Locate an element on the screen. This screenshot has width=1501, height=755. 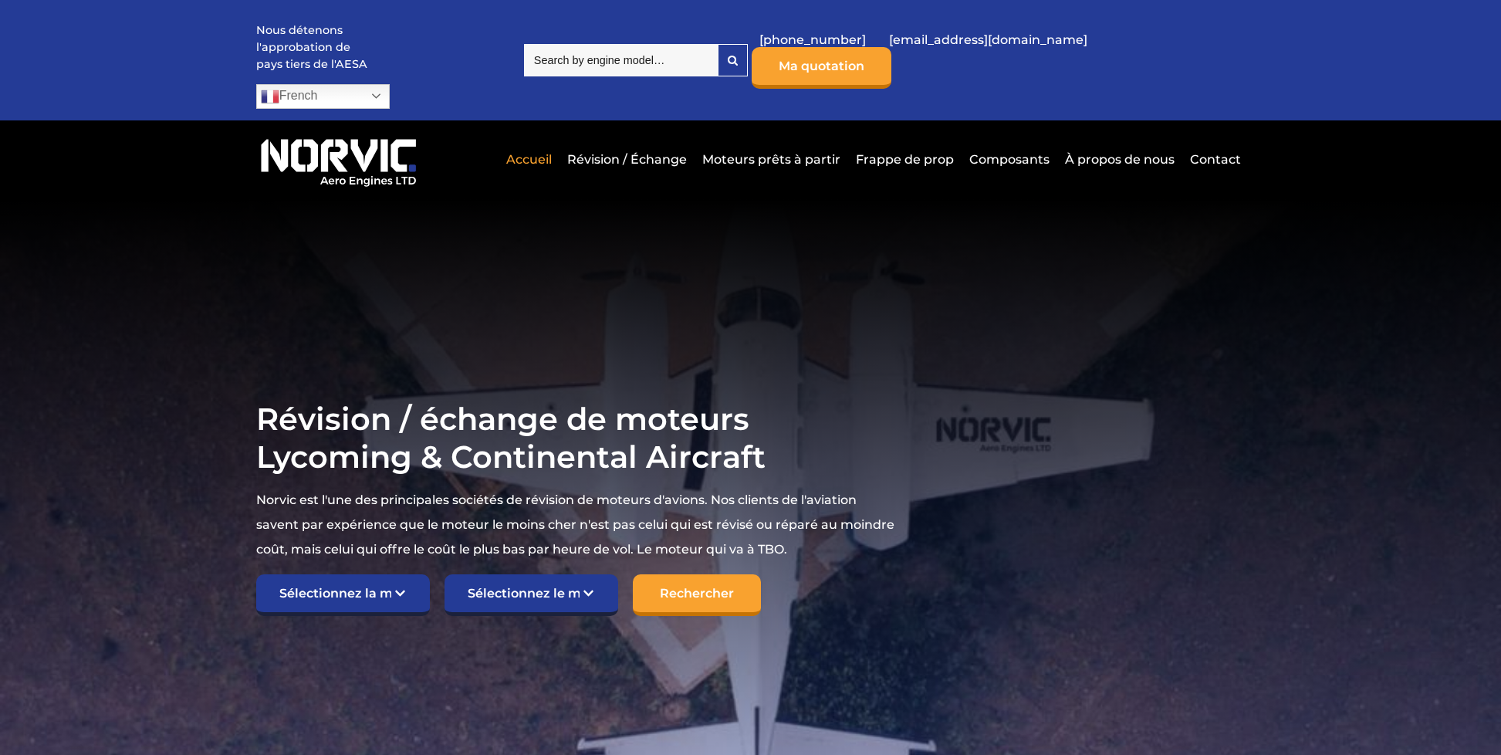
img: Logo de Norvic Aero Engines is located at coordinates (339, 160).